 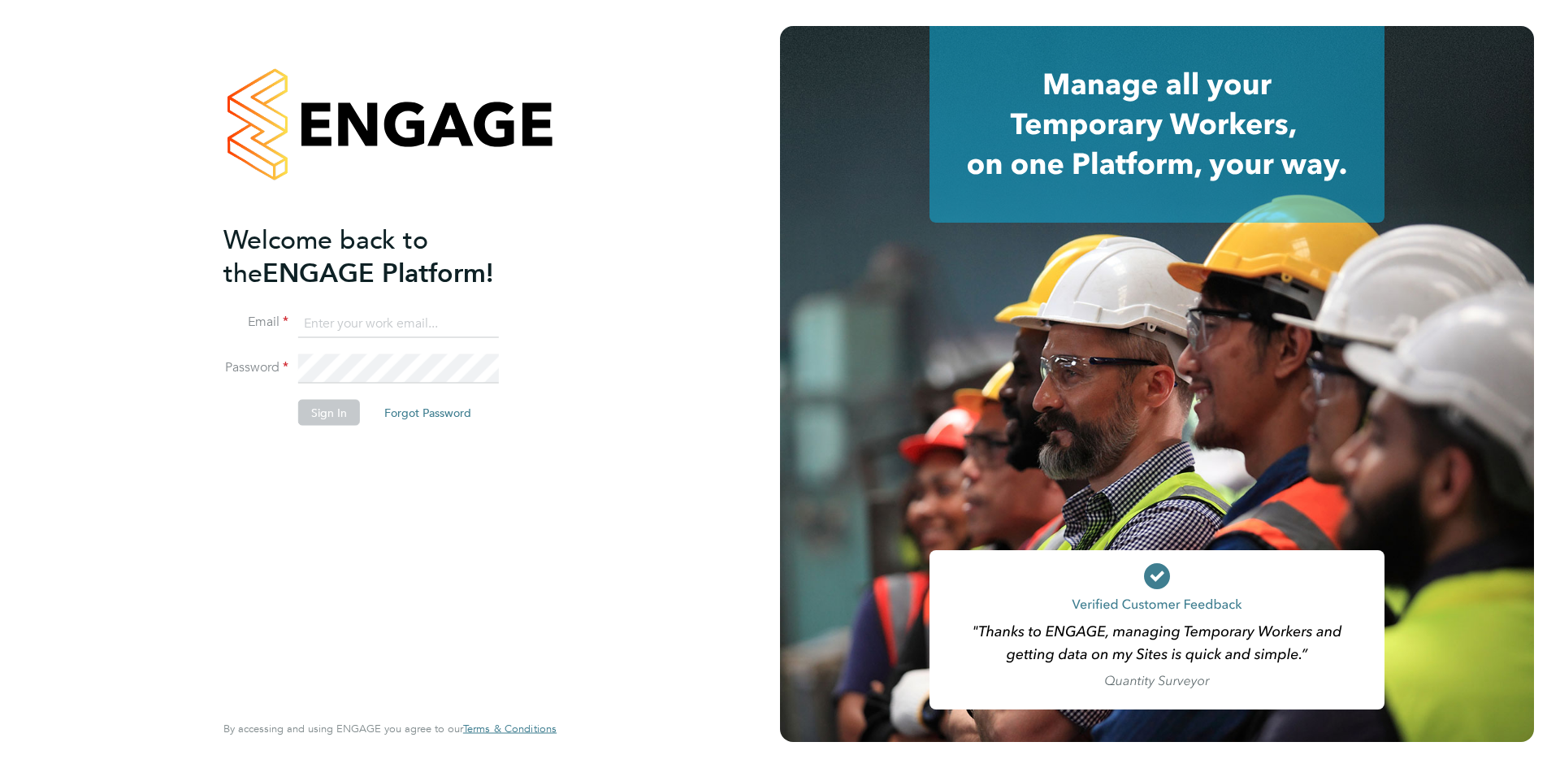 What do you see at coordinates (427, 413) in the screenshot?
I see `button: Forgot Password` at bounding box center [427, 413].